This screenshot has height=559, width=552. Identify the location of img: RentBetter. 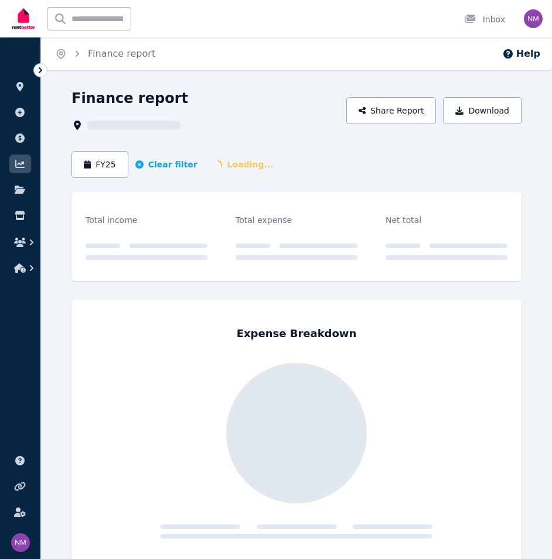
(23, 19).